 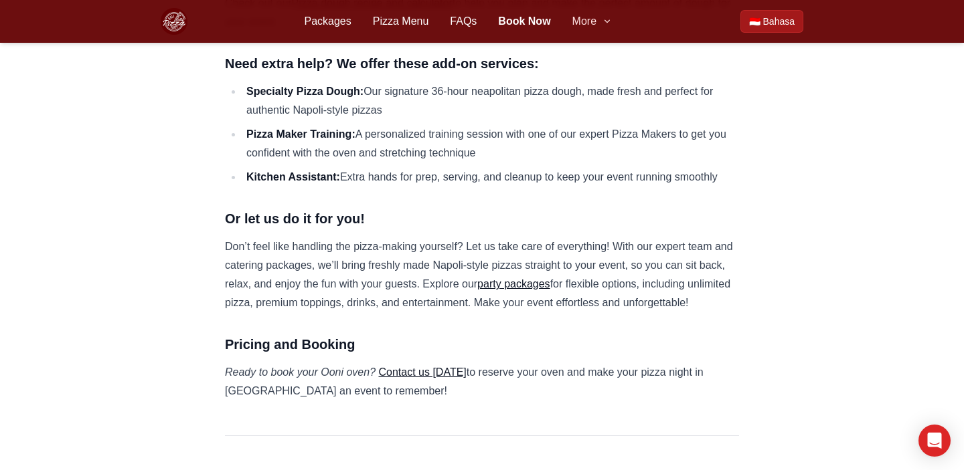 What do you see at coordinates (584, 21) in the screenshot?
I see `span: More` at bounding box center [584, 21].